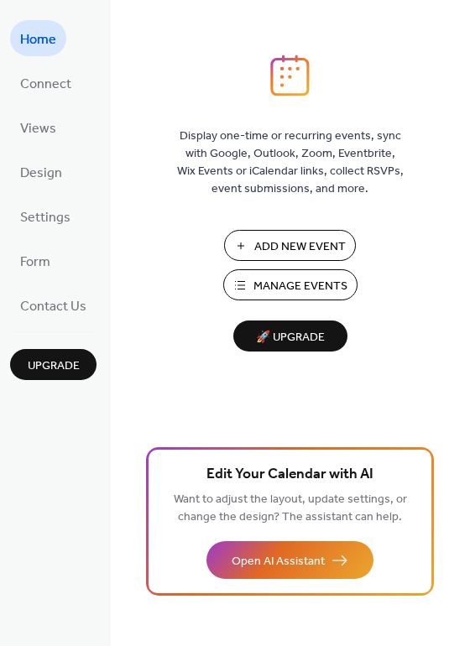  What do you see at coordinates (290, 508) in the screenshot?
I see `span: Want to adjust the layout, update settings, or change the design? The assistant can help.` at bounding box center [290, 508].